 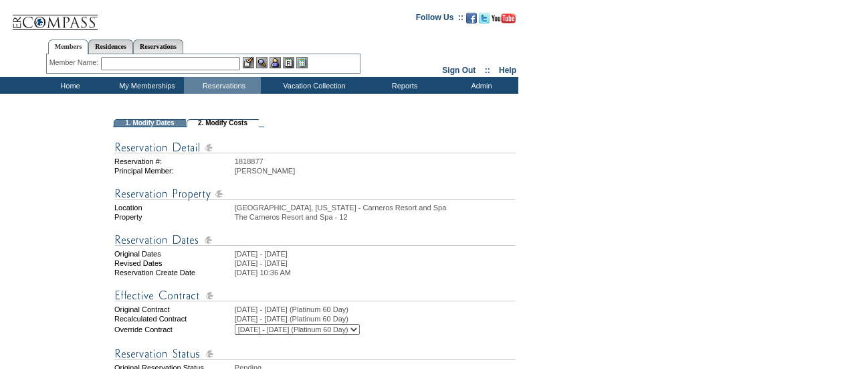 I want to click on img: Reservation Dates, so click(x=315, y=240).